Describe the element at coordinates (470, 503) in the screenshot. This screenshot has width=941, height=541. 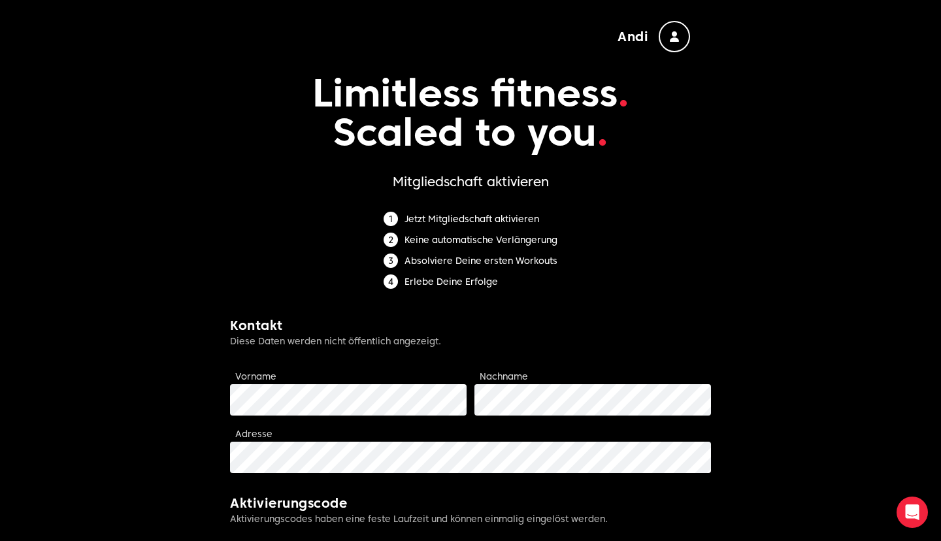
I see `h2: Aktivierungscode` at that location.